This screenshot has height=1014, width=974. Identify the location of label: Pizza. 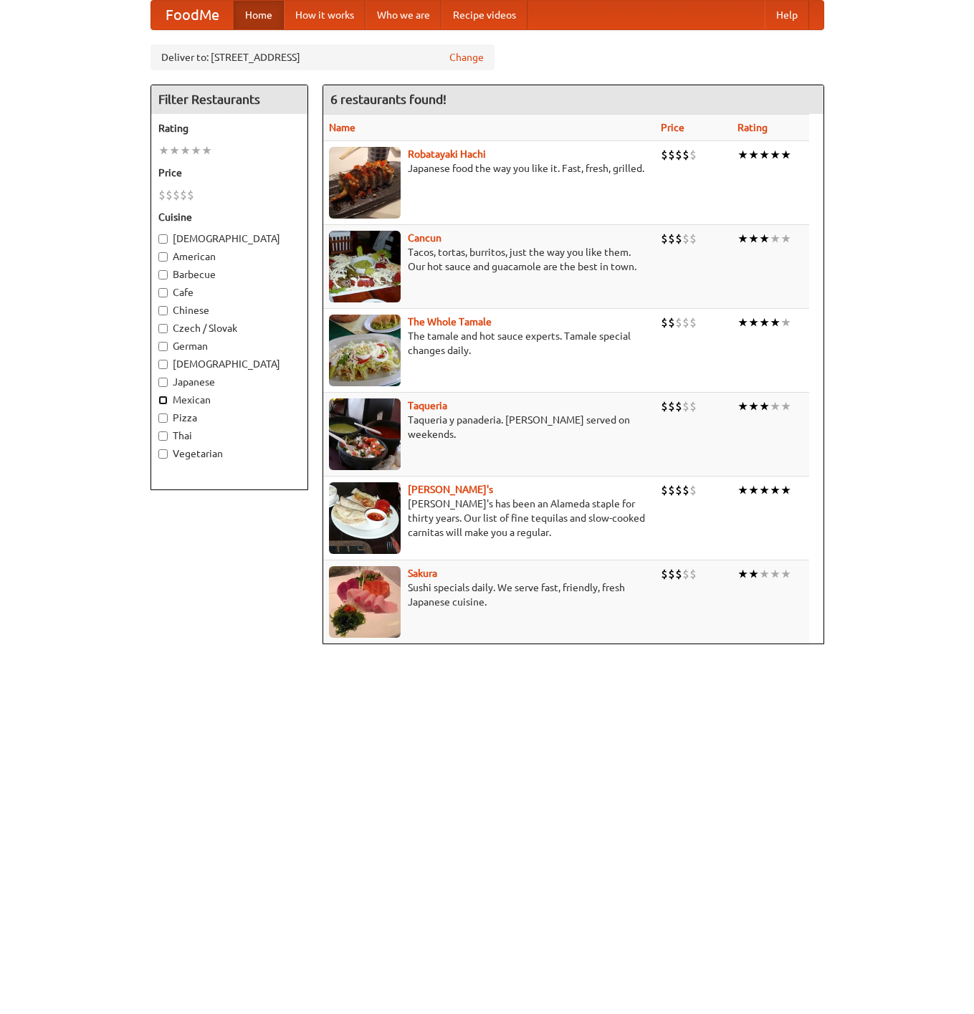
(229, 418).